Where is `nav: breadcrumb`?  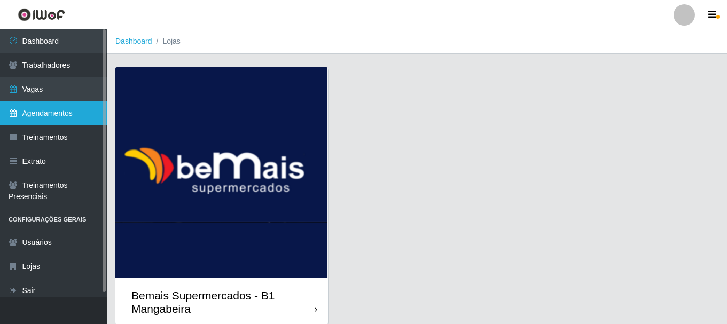
nav: breadcrumb is located at coordinates (416, 42).